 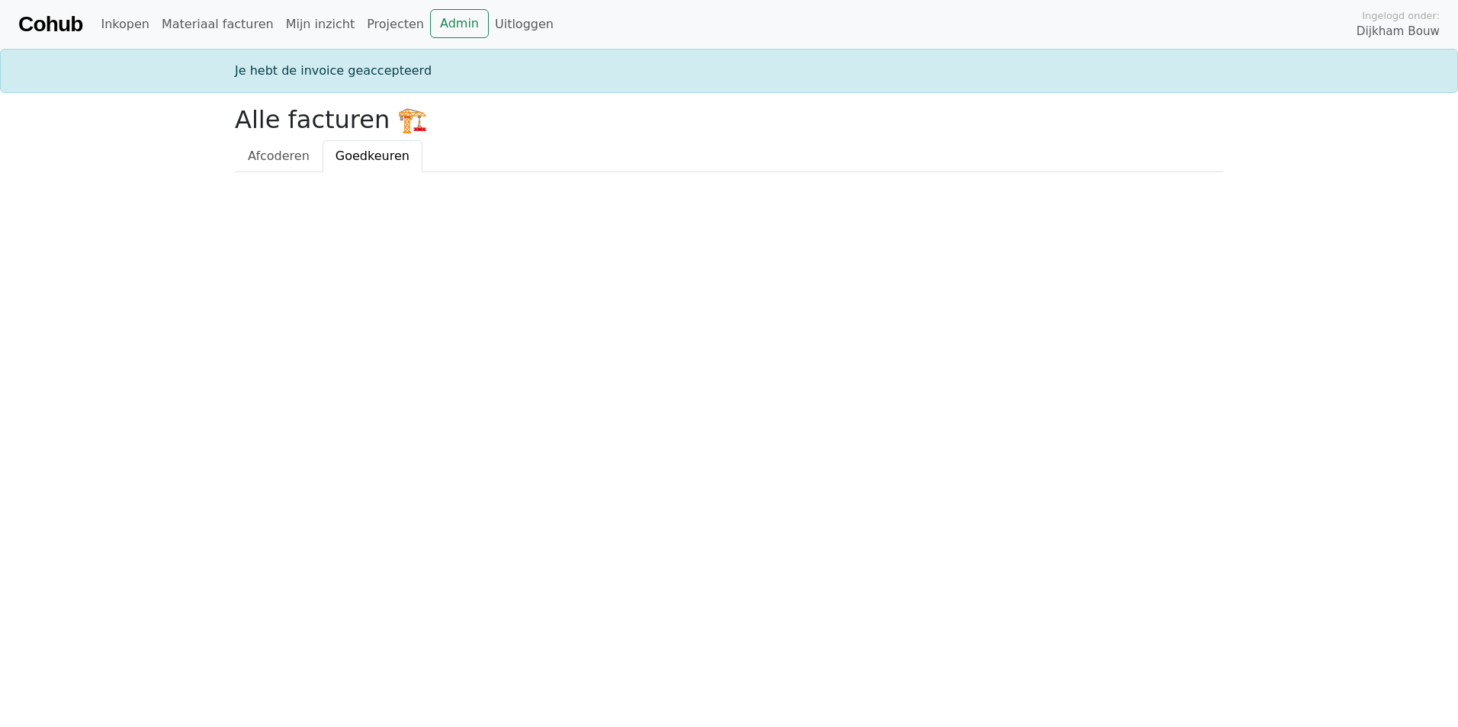 What do you see at coordinates (50, 24) in the screenshot?
I see `a: Cohub` at bounding box center [50, 24].